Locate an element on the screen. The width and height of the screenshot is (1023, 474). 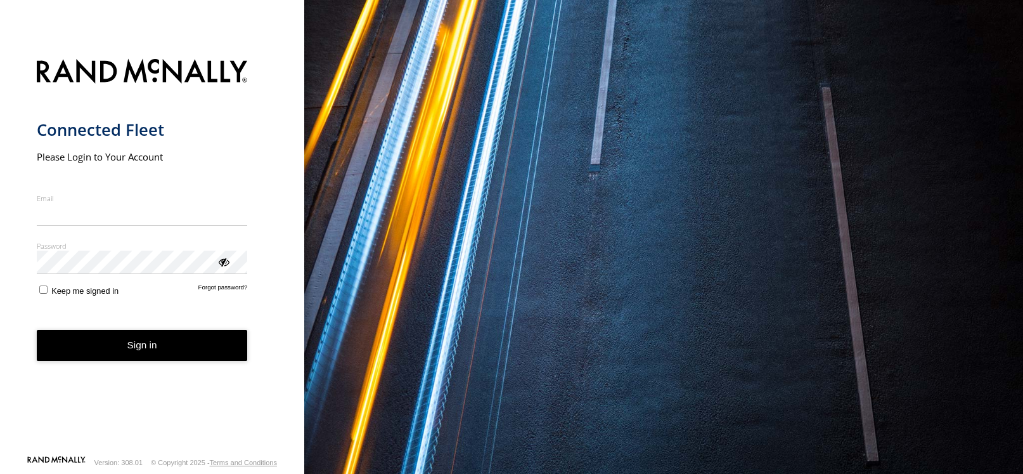
input: Keep me signed in is located at coordinates (43, 289).